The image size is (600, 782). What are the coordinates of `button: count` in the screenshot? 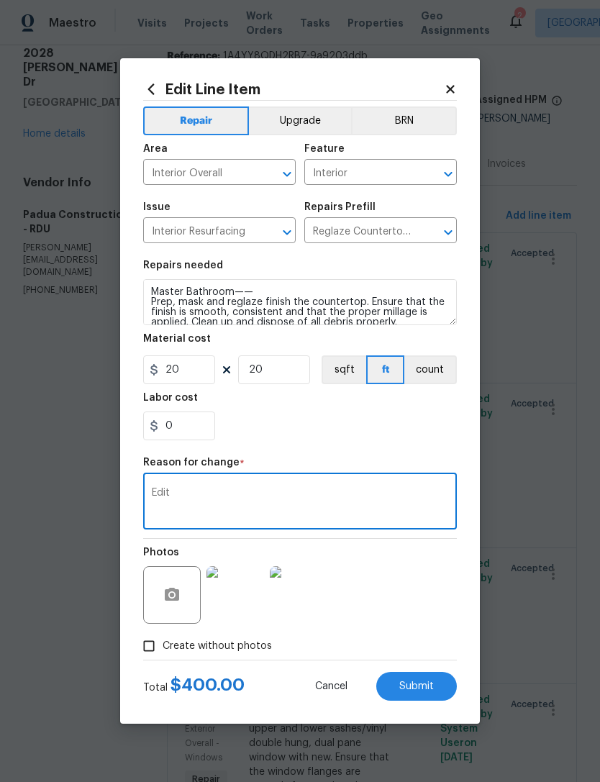 It's located at (430, 370).